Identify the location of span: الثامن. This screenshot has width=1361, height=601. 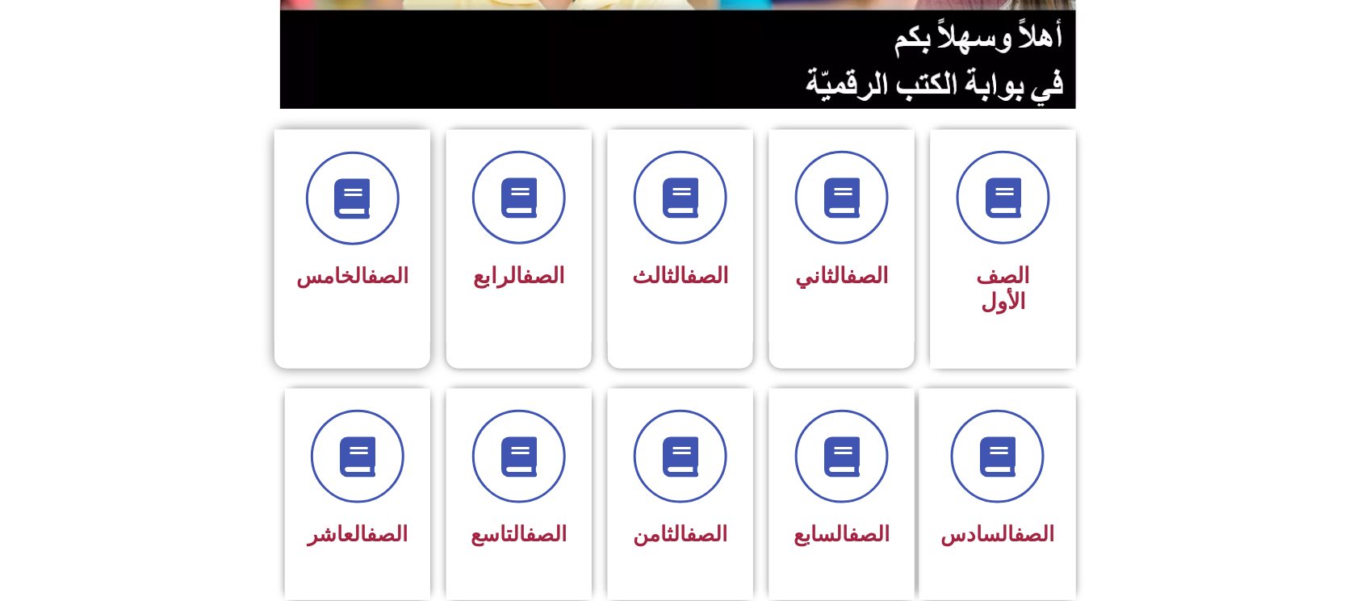
(680, 534).